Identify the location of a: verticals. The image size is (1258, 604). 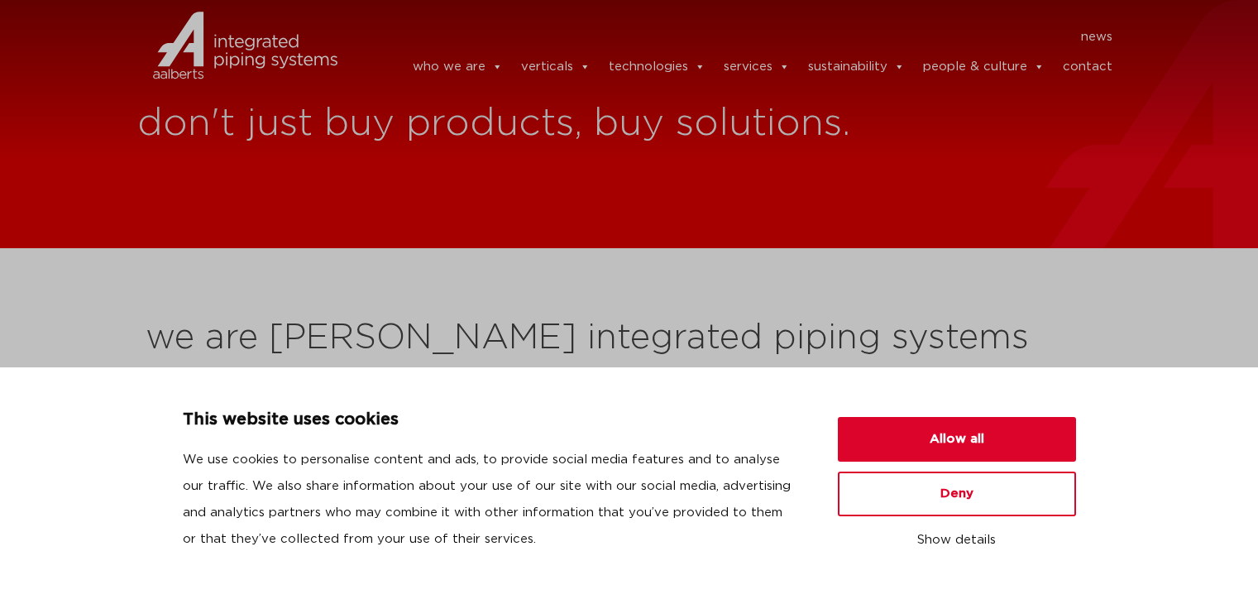
(556, 67).